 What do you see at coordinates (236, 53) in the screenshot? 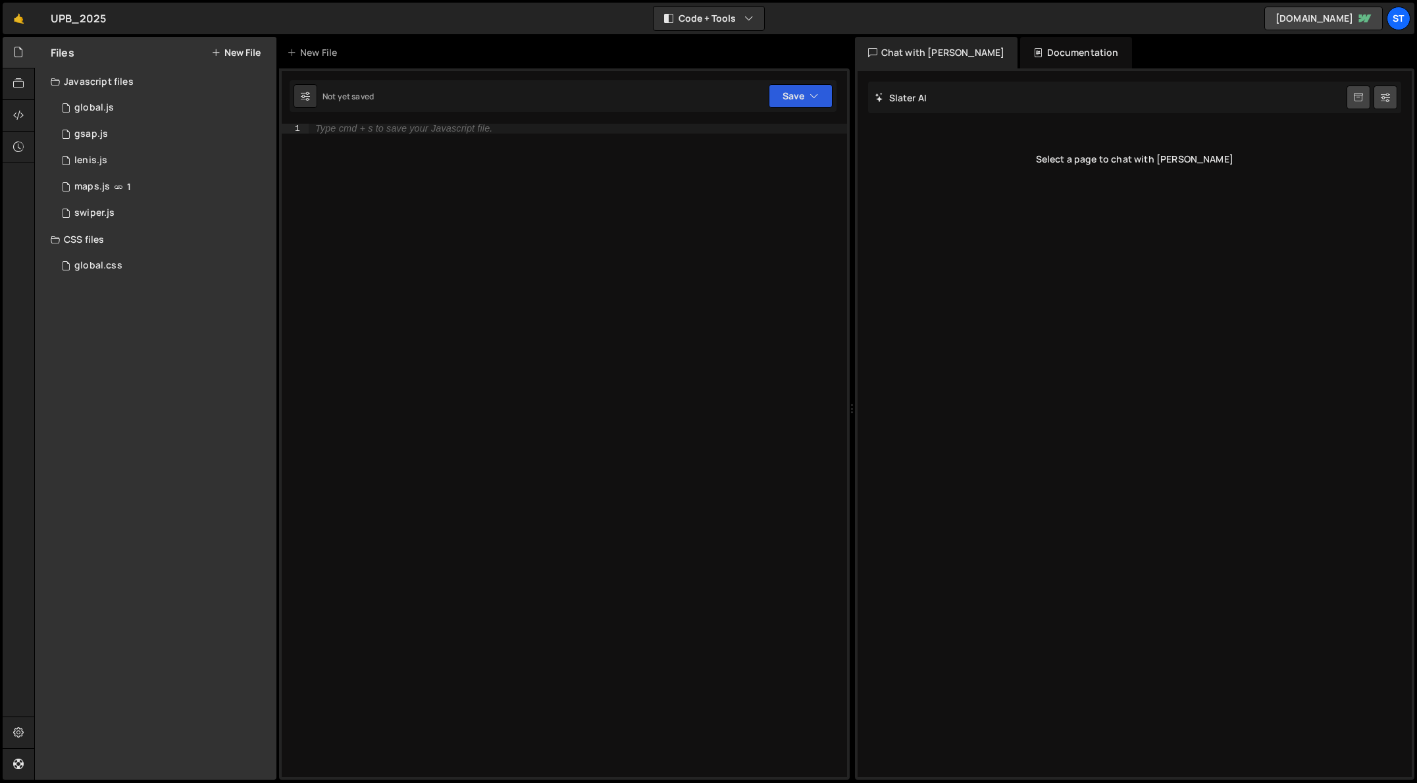
I see `button: New File` at bounding box center [236, 53].